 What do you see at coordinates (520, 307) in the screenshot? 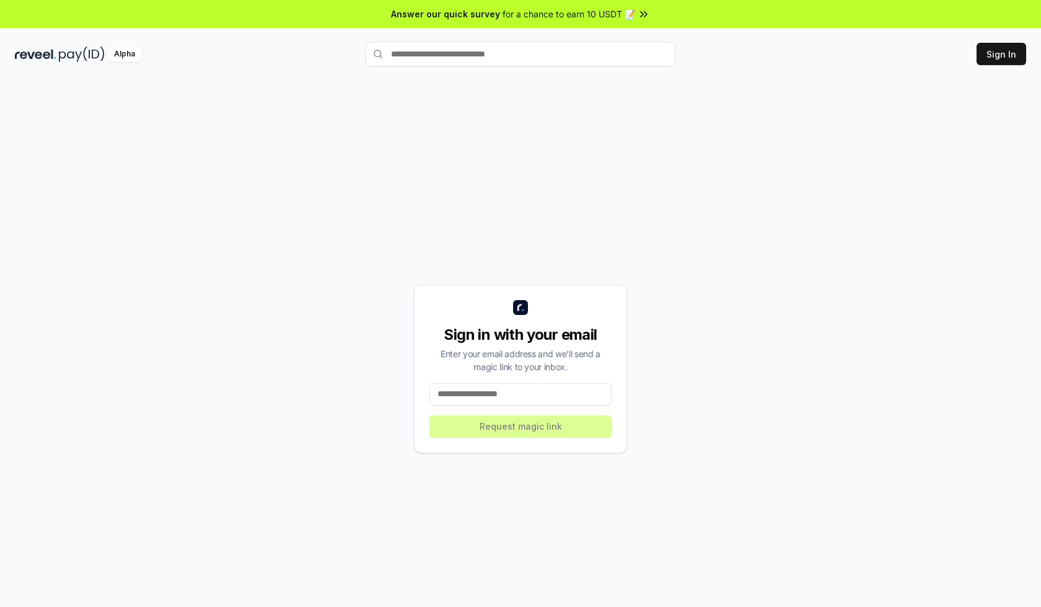
I see `img: logo_small` at bounding box center [520, 307].